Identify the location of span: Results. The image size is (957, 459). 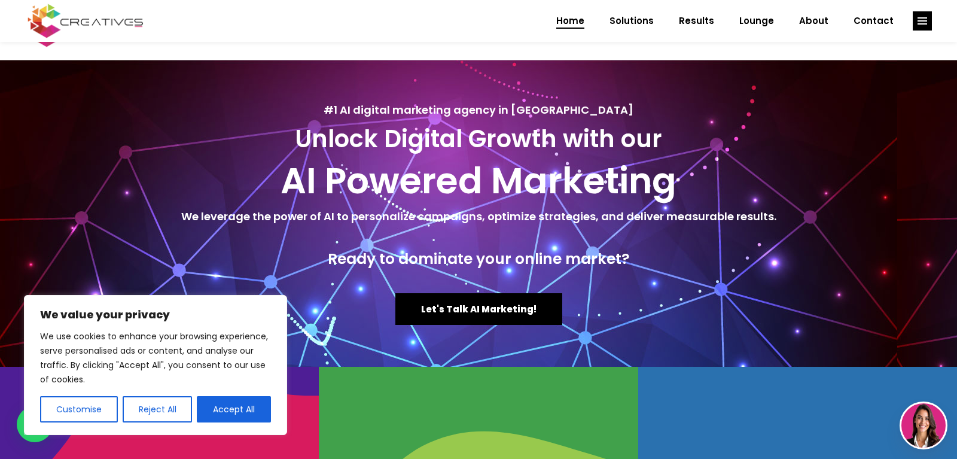
(697, 21).